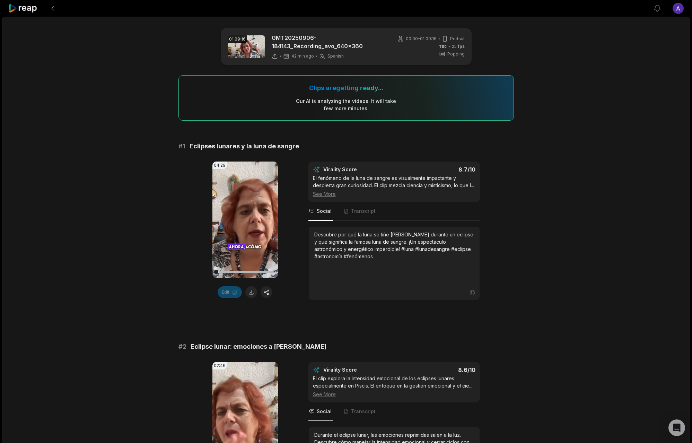  What do you see at coordinates (394, 386) in the screenshot?
I see `div: El clip explora la intensidad emocional de los eclipses lunares, especialmente en Piscis. El enfo...` at bounding box center [394, 386].